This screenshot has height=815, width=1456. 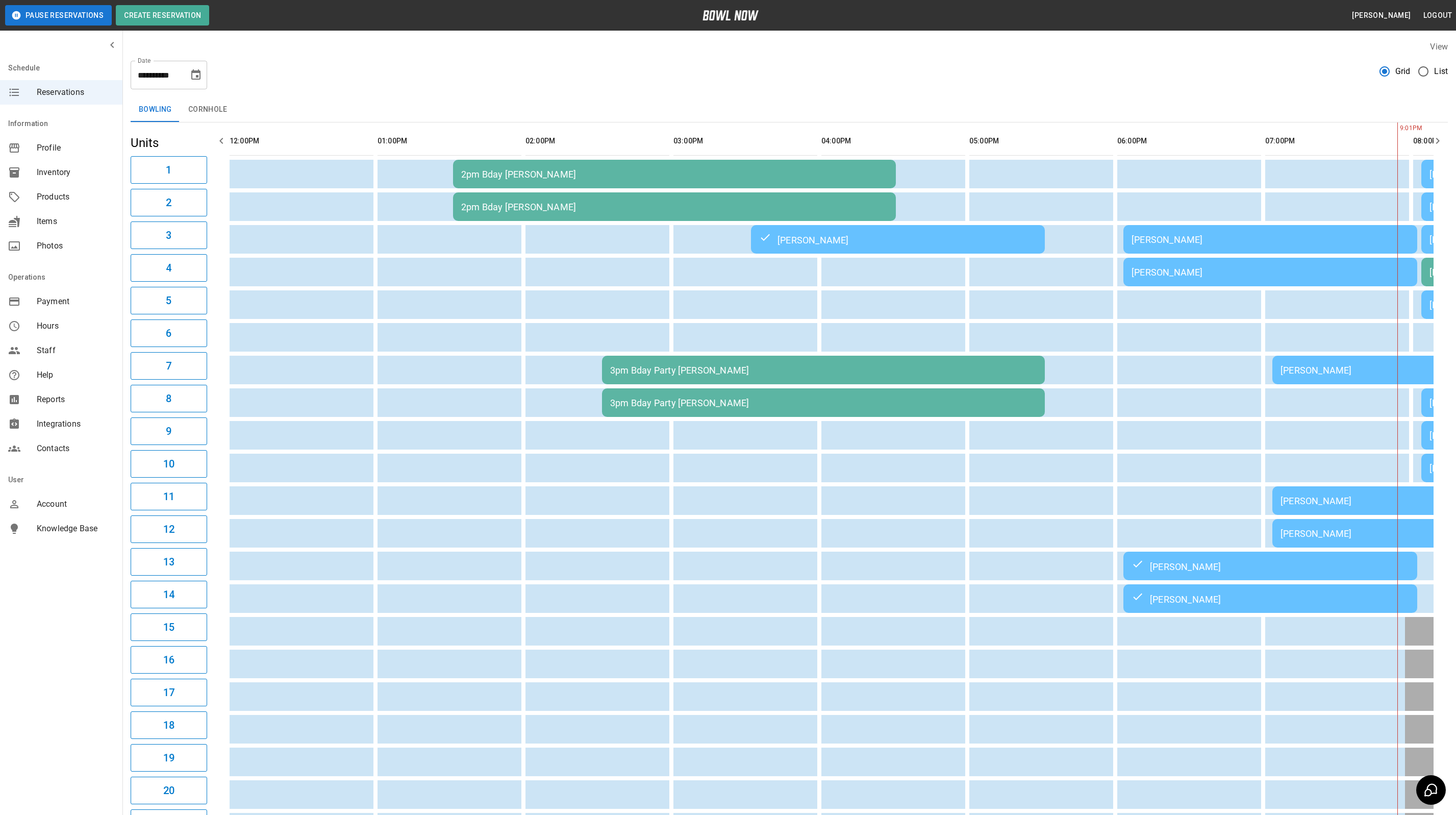 I want to click on button: Choose date, selected date is Sep 20, 2025, so click(x=196, y=75).